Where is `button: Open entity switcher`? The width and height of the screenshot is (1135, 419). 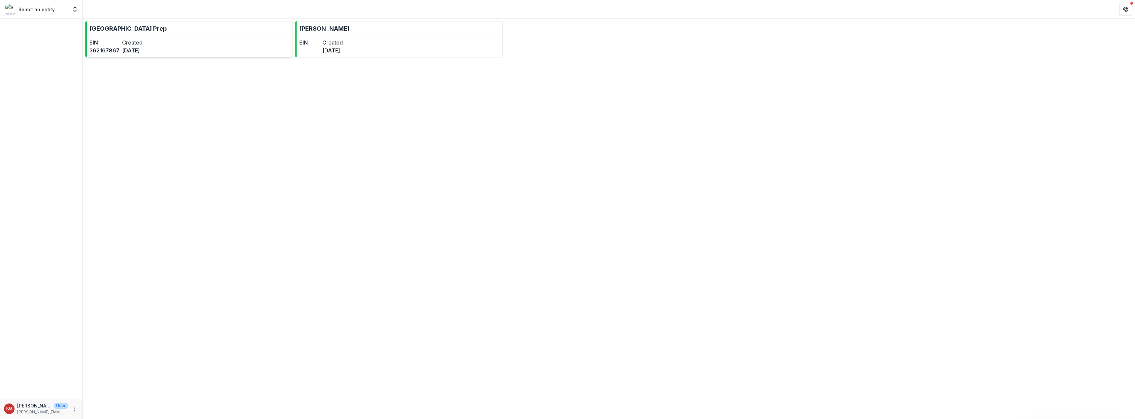 button: Open entity switcher is located at coordinates (75, 9).